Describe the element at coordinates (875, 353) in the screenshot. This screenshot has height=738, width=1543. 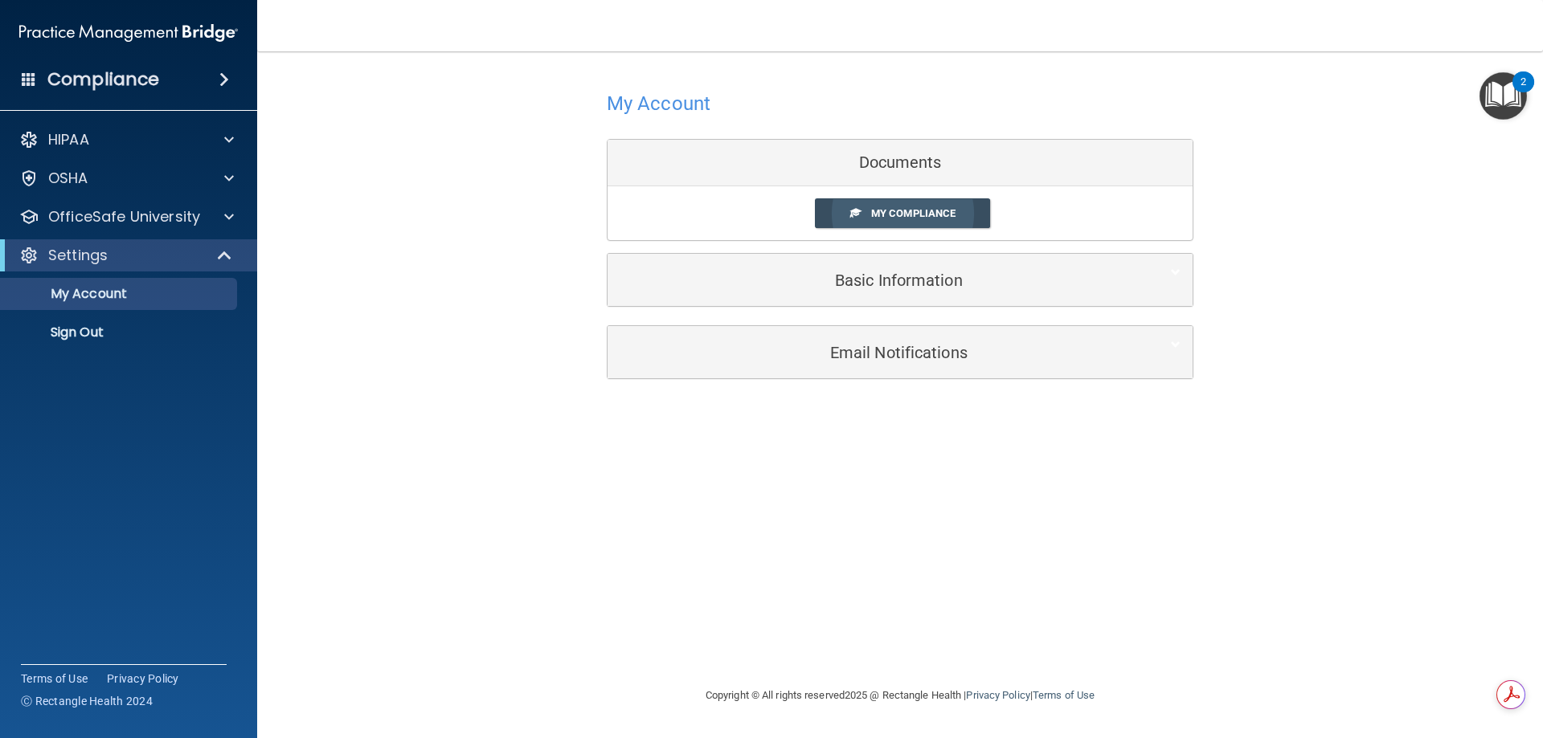
I see `h5: Email Notifications` at that location.